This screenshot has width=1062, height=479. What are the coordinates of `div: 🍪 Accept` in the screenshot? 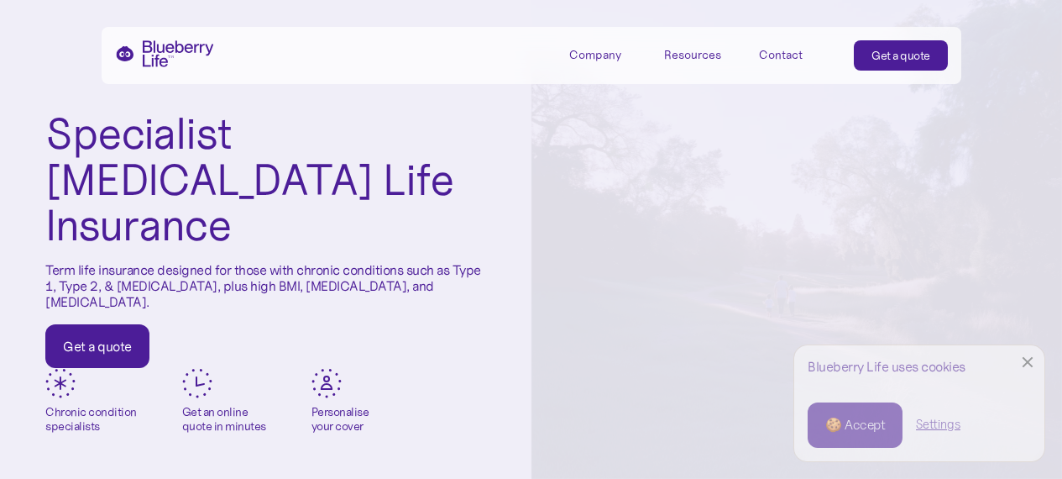 It's located at (855, 425).